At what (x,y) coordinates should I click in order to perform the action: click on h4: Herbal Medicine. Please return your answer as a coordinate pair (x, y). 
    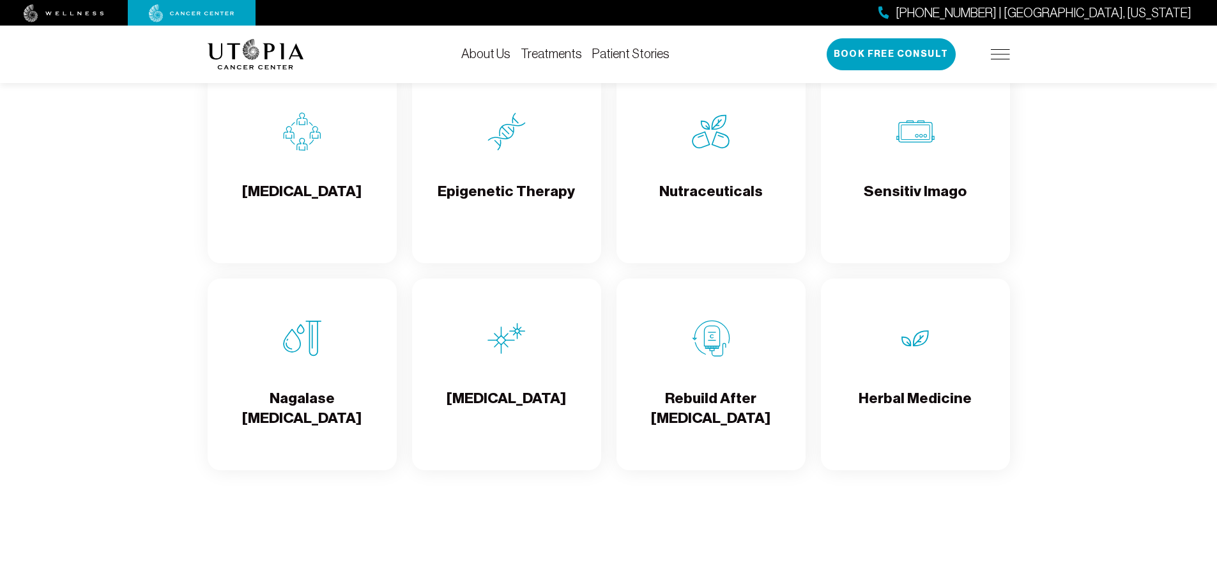
    Looking at the image, I should click on (915, 409).